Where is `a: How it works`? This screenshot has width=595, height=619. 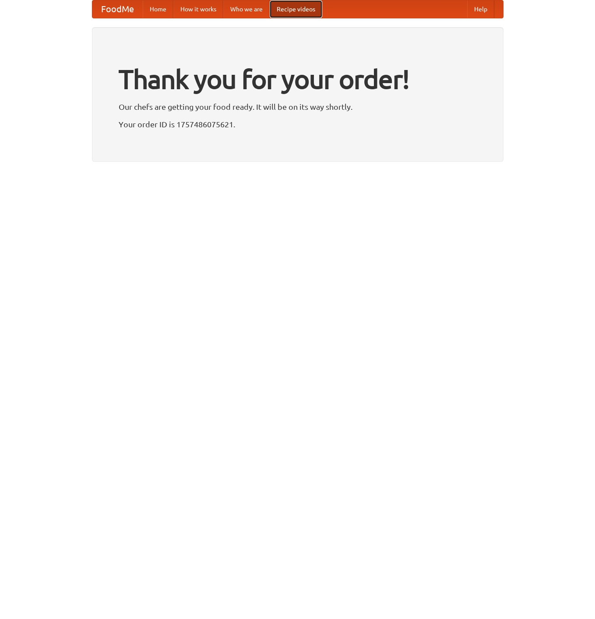
a: How it works is located at coordinates (198, 9).